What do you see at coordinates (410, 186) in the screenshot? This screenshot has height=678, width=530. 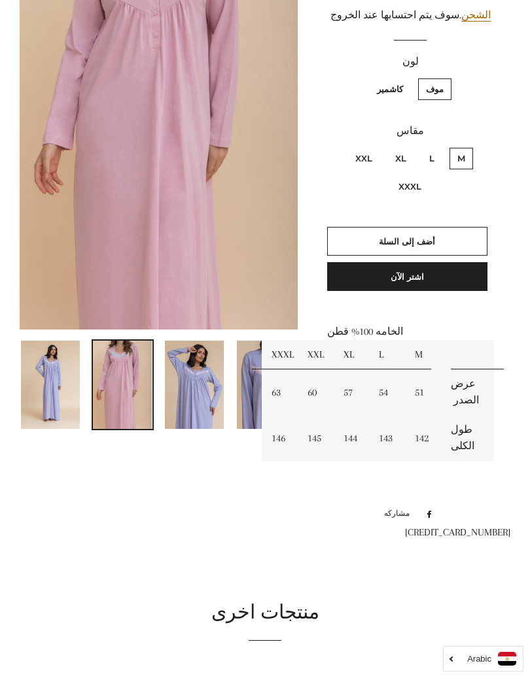 I see `label: XXXL` at bounding box center [410, 186].